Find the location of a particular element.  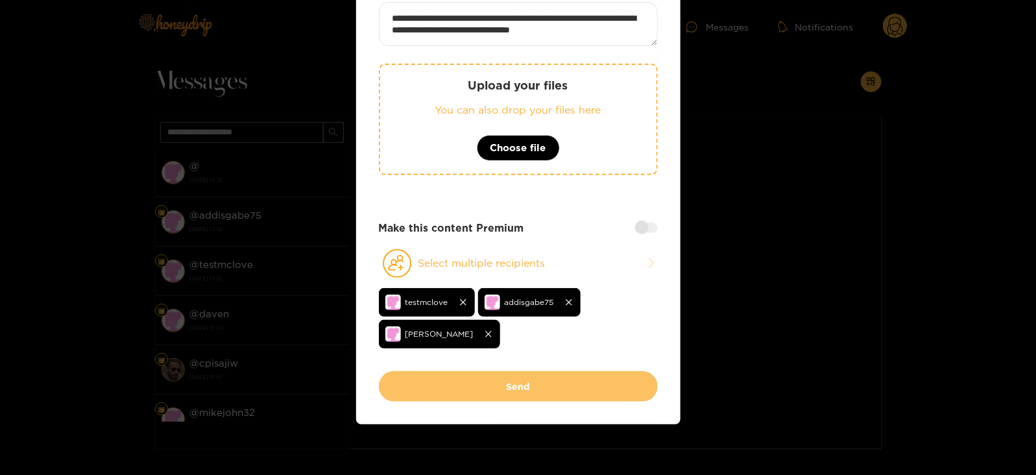

p: Upload your files is located at coordinates (519, 85).